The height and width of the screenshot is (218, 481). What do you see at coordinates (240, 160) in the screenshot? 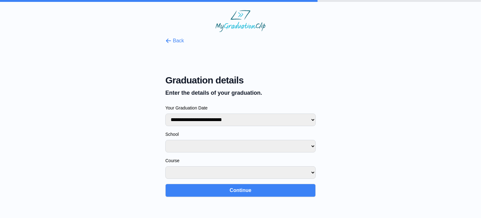
I see `label: Course` at bounding box center [240, 160].